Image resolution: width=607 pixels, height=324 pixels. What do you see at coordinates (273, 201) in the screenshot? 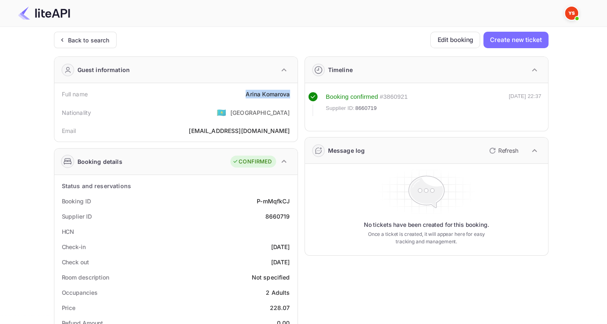
I see `div: P-mMqfkCJ` at bounding box center [273, 201].